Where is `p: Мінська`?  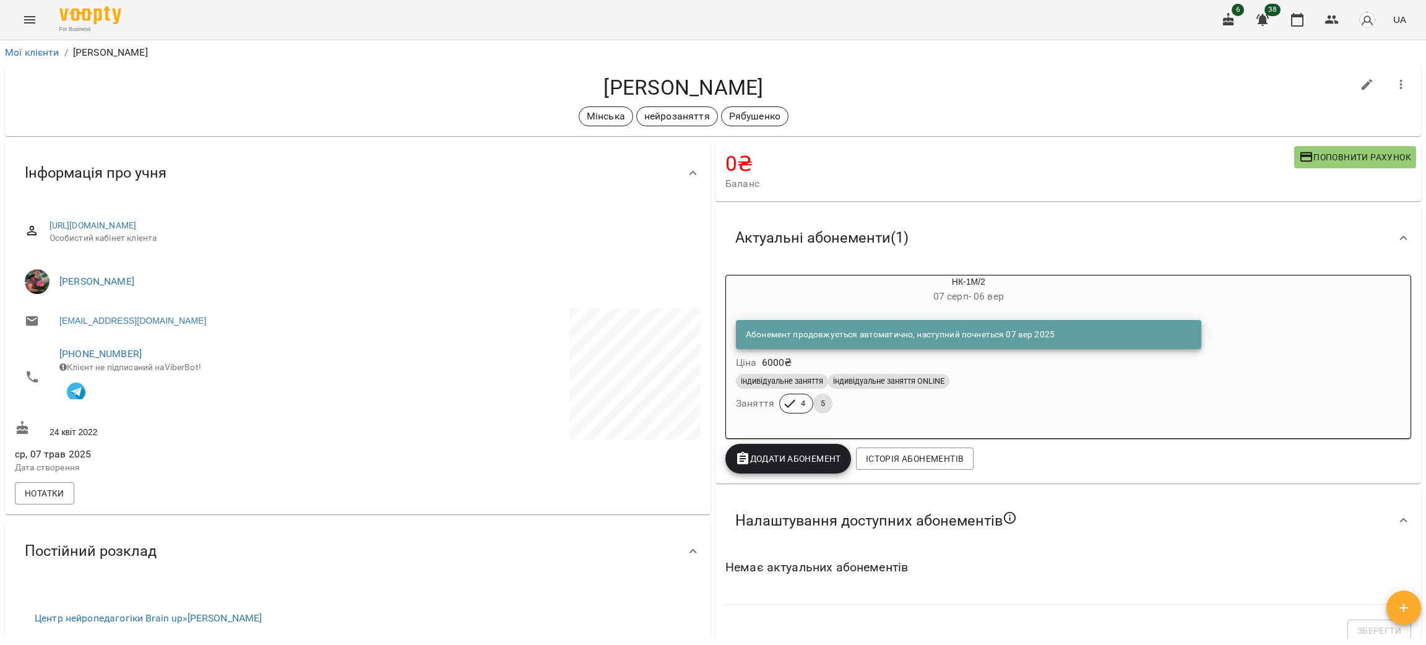
p: Мінська is located at coordinates (606, 116).